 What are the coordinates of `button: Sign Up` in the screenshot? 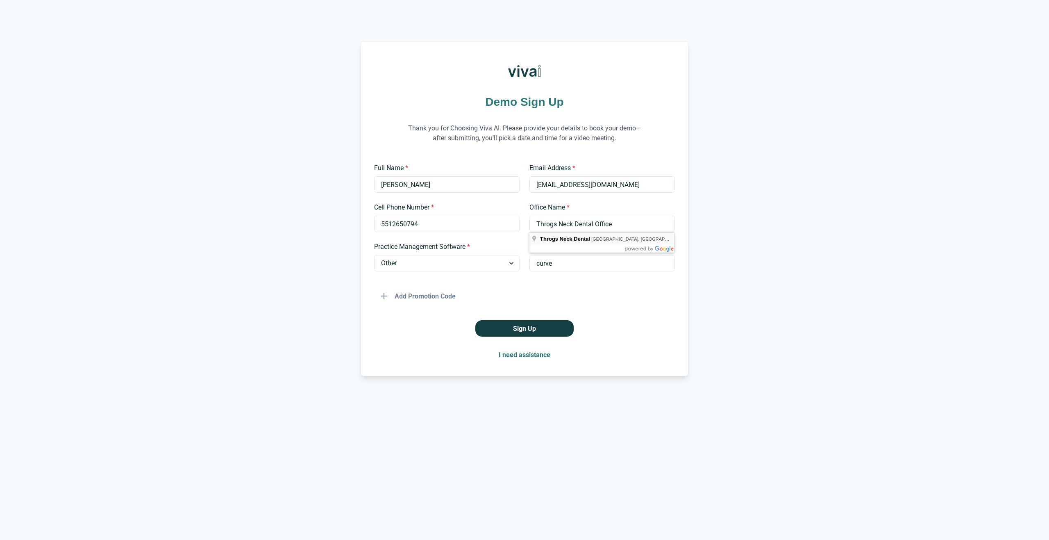 It's located at (525, 328).